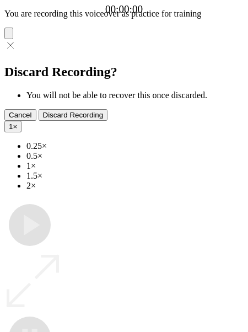  Describe the element at coordinates (135, 146) in the screenshot. I see `li: 0.25×` at that location.